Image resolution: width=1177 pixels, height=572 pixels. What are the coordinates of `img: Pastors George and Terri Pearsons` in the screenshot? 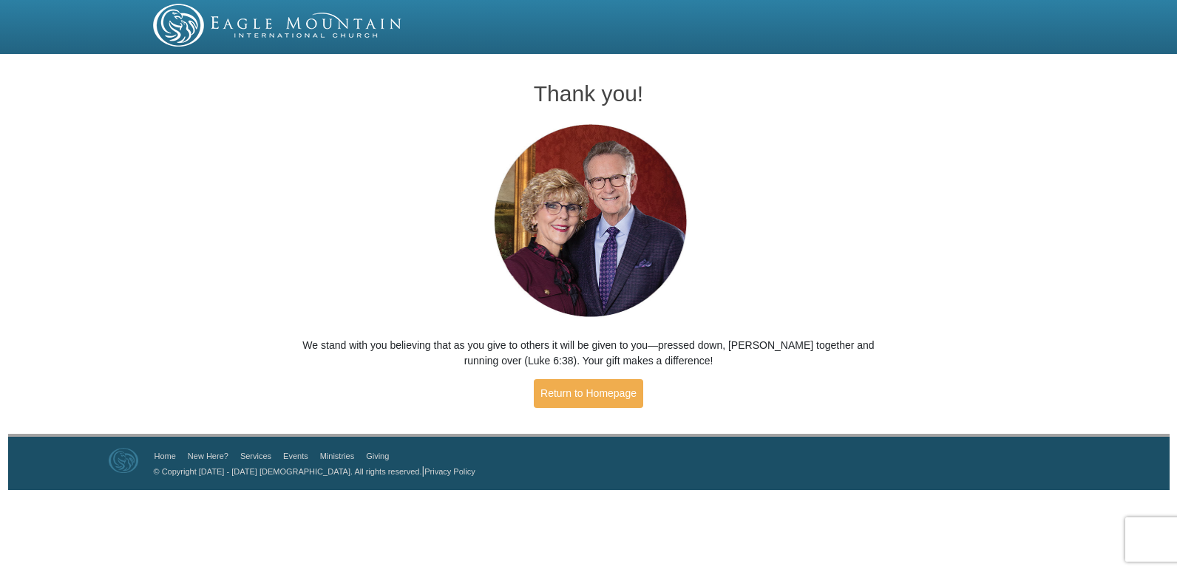 It's located at (588, 221).